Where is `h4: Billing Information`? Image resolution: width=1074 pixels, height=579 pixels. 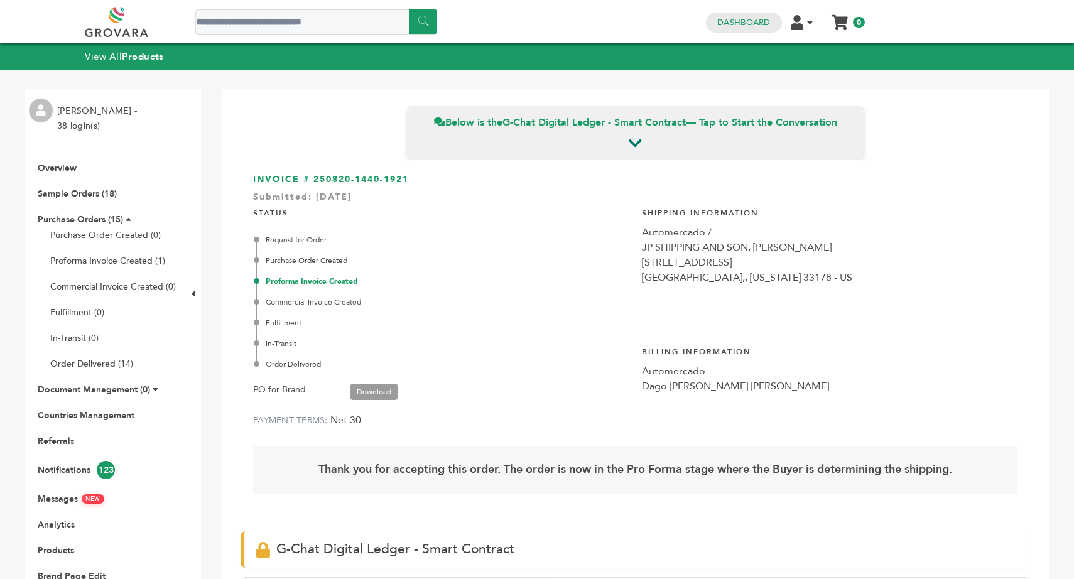
h4: Billing Information is located at coordinates (830, 351).